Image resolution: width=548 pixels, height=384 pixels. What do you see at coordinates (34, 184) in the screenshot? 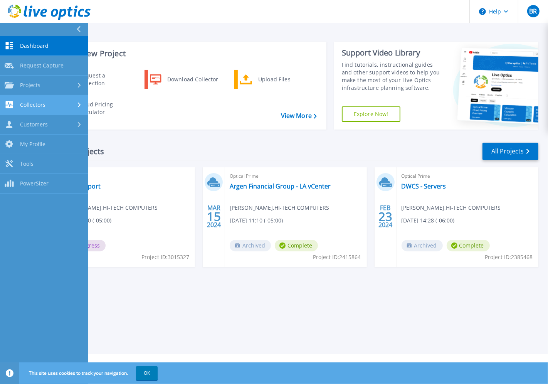
I see `span: PowerSizer` at bounding box center [34, 184].